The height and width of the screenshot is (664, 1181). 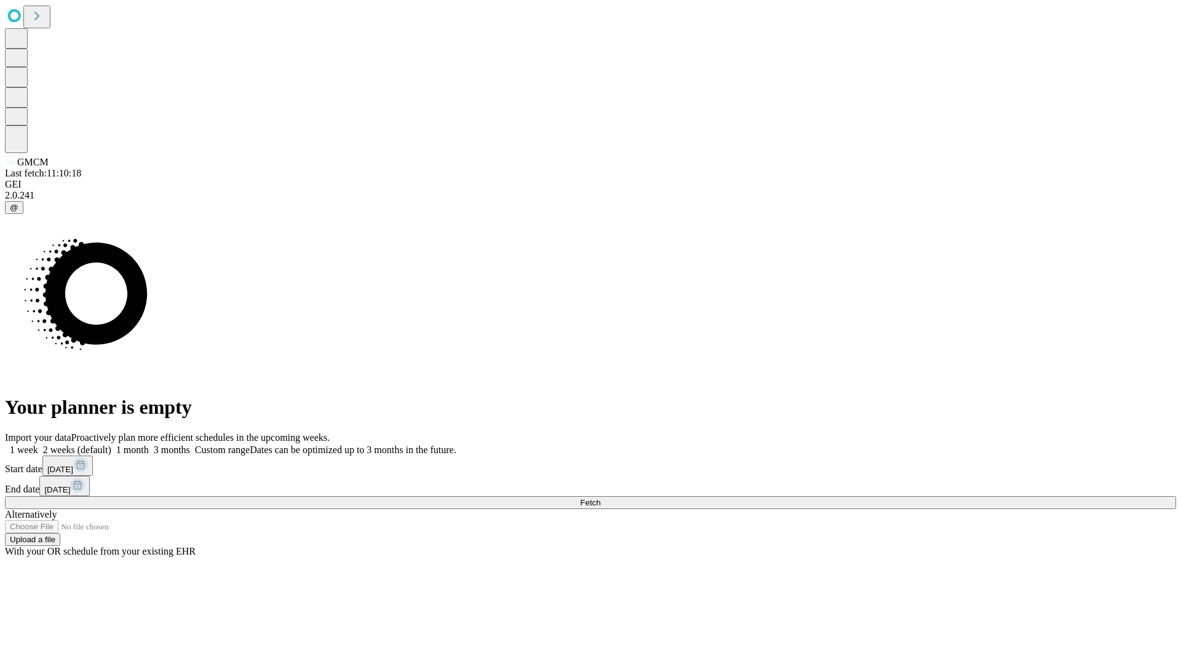 What do you see at coordinates (352, 450) in the screenshot?
I see `span: Dates can be optimized up to 3 months in the future.` at bounding box center [352, 450].